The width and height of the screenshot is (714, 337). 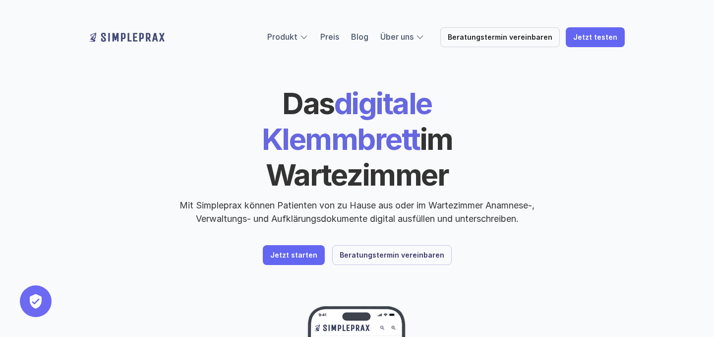 I want to click on a: Preis, so click(x=330, y=37).